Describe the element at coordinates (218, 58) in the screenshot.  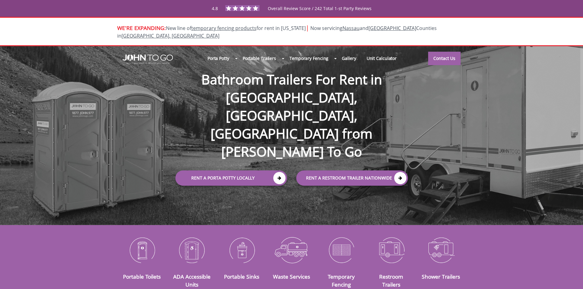
I see `a: Porta Potty` at that location.